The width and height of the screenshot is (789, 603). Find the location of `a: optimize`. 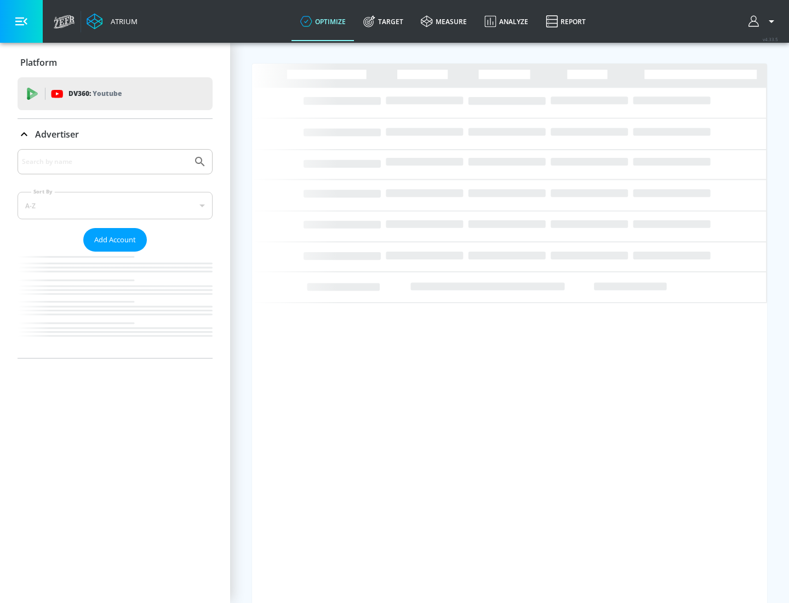

a: optimize is located at coordinates (323, 21).